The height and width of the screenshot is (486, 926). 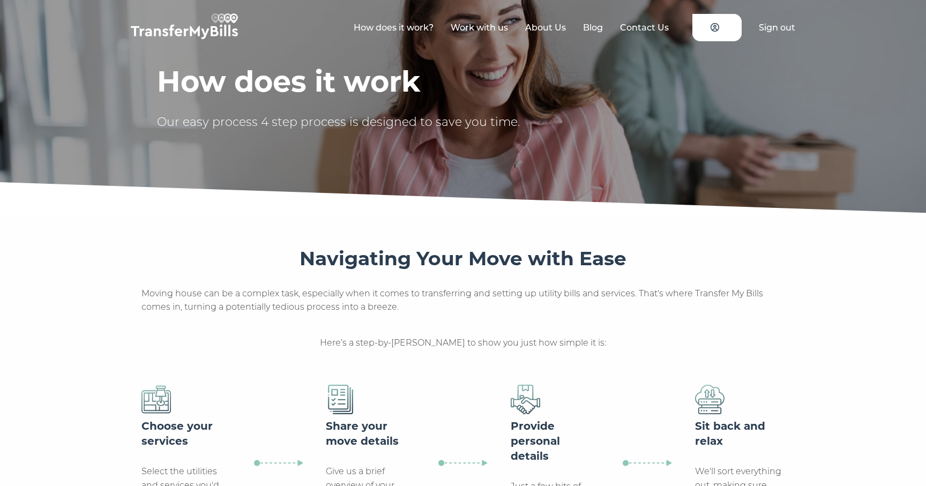 I want to click on h3: Navigating Your Move with Ease, so click(x=463, y=259).